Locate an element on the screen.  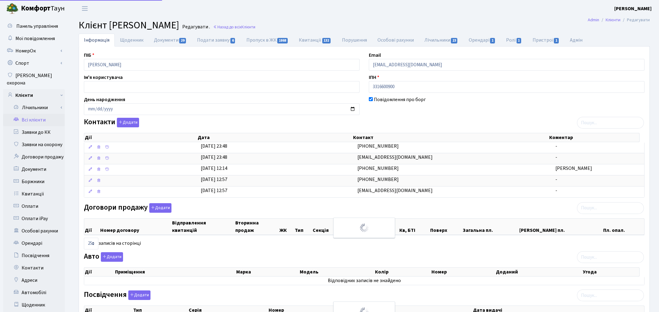
a: НомерОк is located at coordinates (34, 51).